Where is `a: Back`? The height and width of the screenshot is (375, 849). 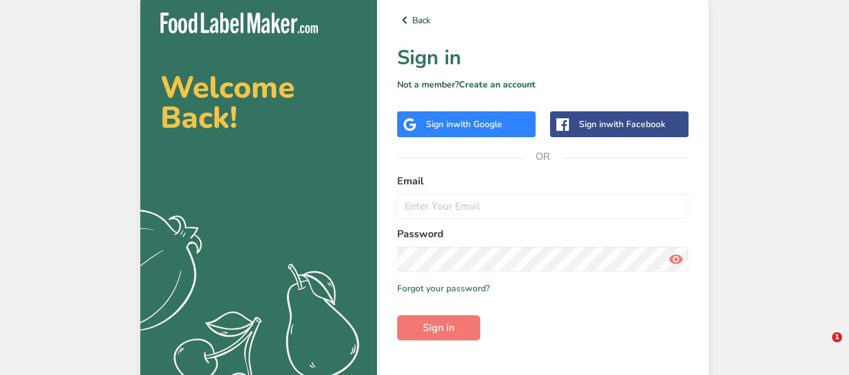
a: Back is located at coordinates (542, 20).